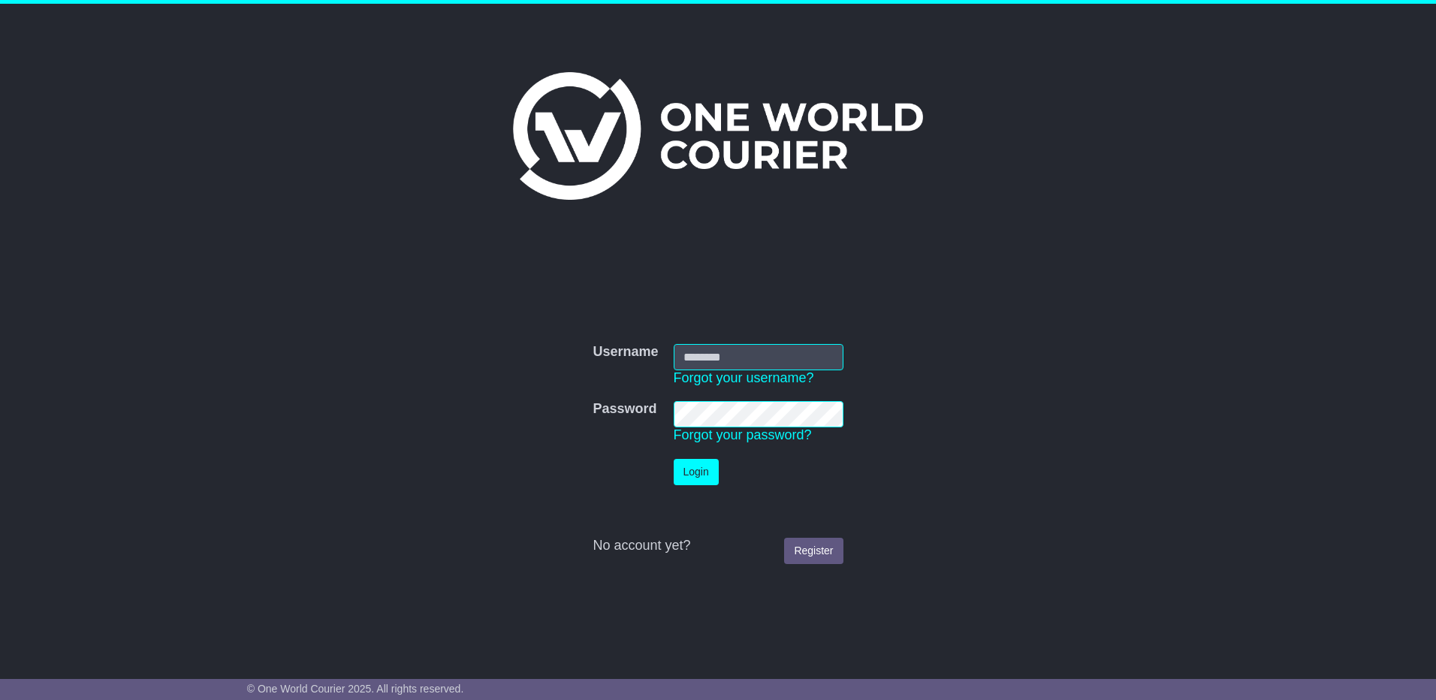 This screenshot has width=1436, height=700. What do you see at coordinates (743, 378) in the screenshot?
I see `a: Forgot your username?` at bounding box center [743, 378].